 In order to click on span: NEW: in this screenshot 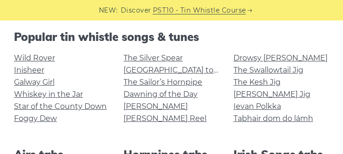, I will do `click(108, 10)`.